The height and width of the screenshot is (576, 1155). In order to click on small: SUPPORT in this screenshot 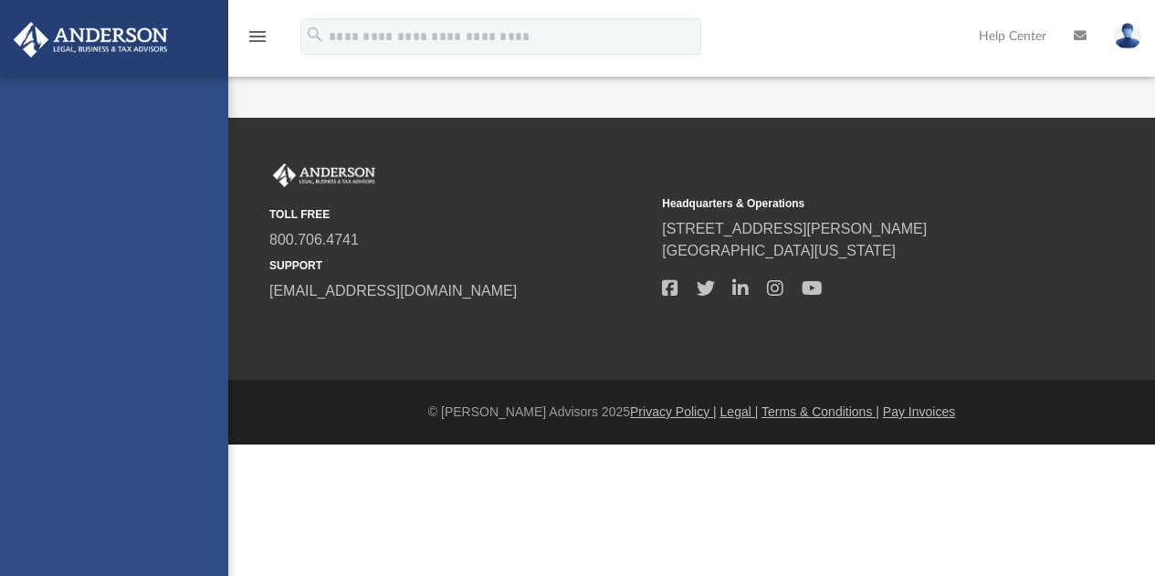, I will do `click(459, 266)`.